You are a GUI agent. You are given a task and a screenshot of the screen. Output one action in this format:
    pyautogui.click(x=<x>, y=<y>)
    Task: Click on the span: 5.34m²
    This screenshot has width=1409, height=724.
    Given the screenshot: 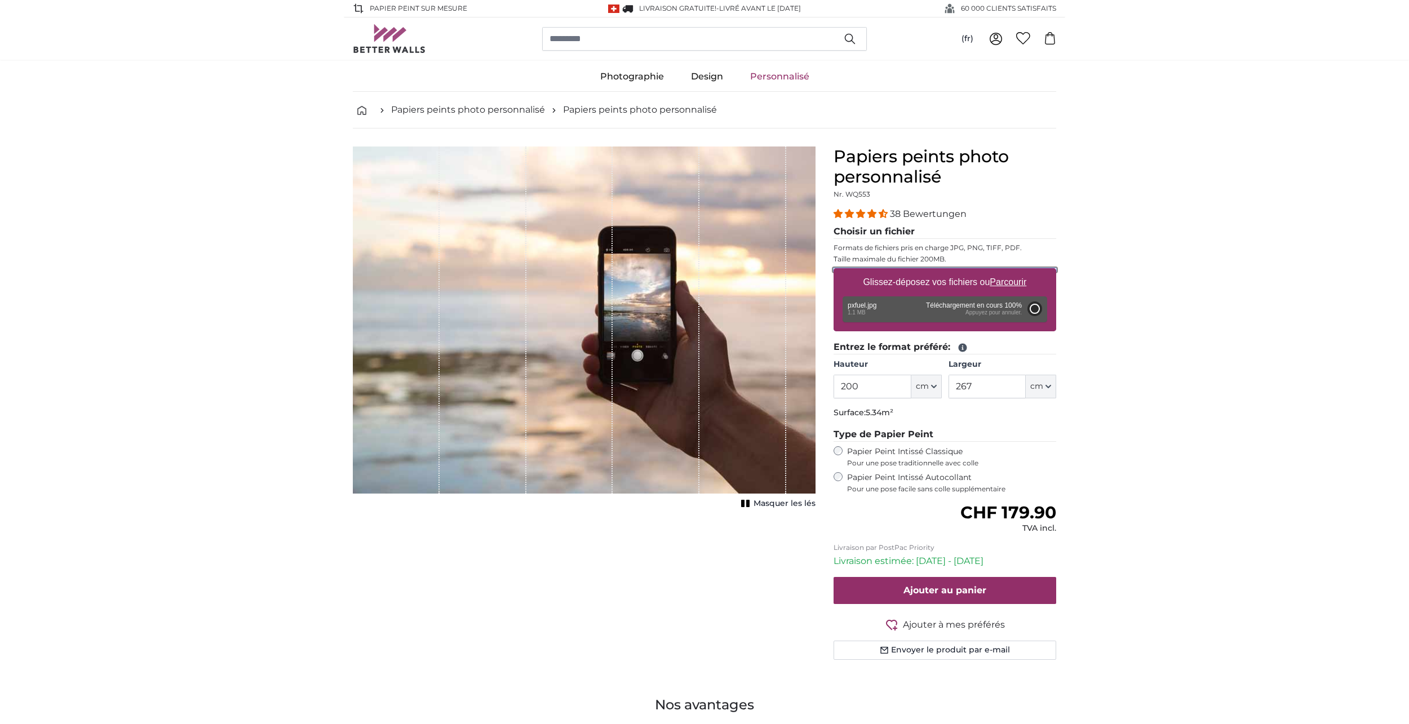 What is the action you would take?
    pyautogui.click(x=879, y=413)
    